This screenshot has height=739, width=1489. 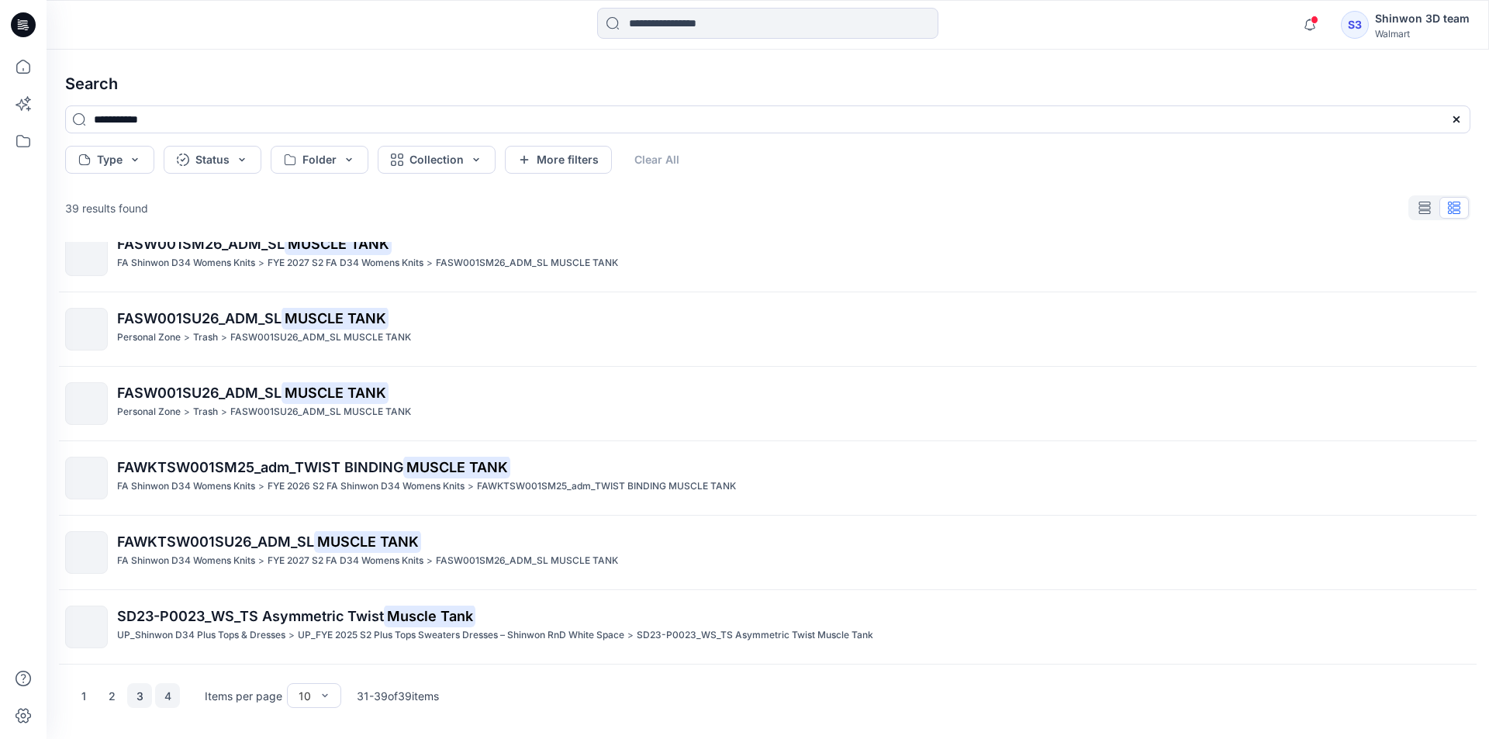 I want to click on button: 3, so click(x=140, y=696).